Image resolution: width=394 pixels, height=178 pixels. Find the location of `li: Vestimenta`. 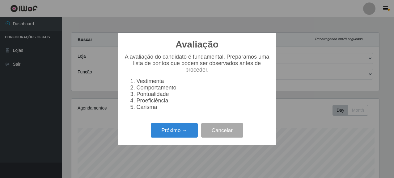

li: Vestimenta is located at coordinates (203, 81).